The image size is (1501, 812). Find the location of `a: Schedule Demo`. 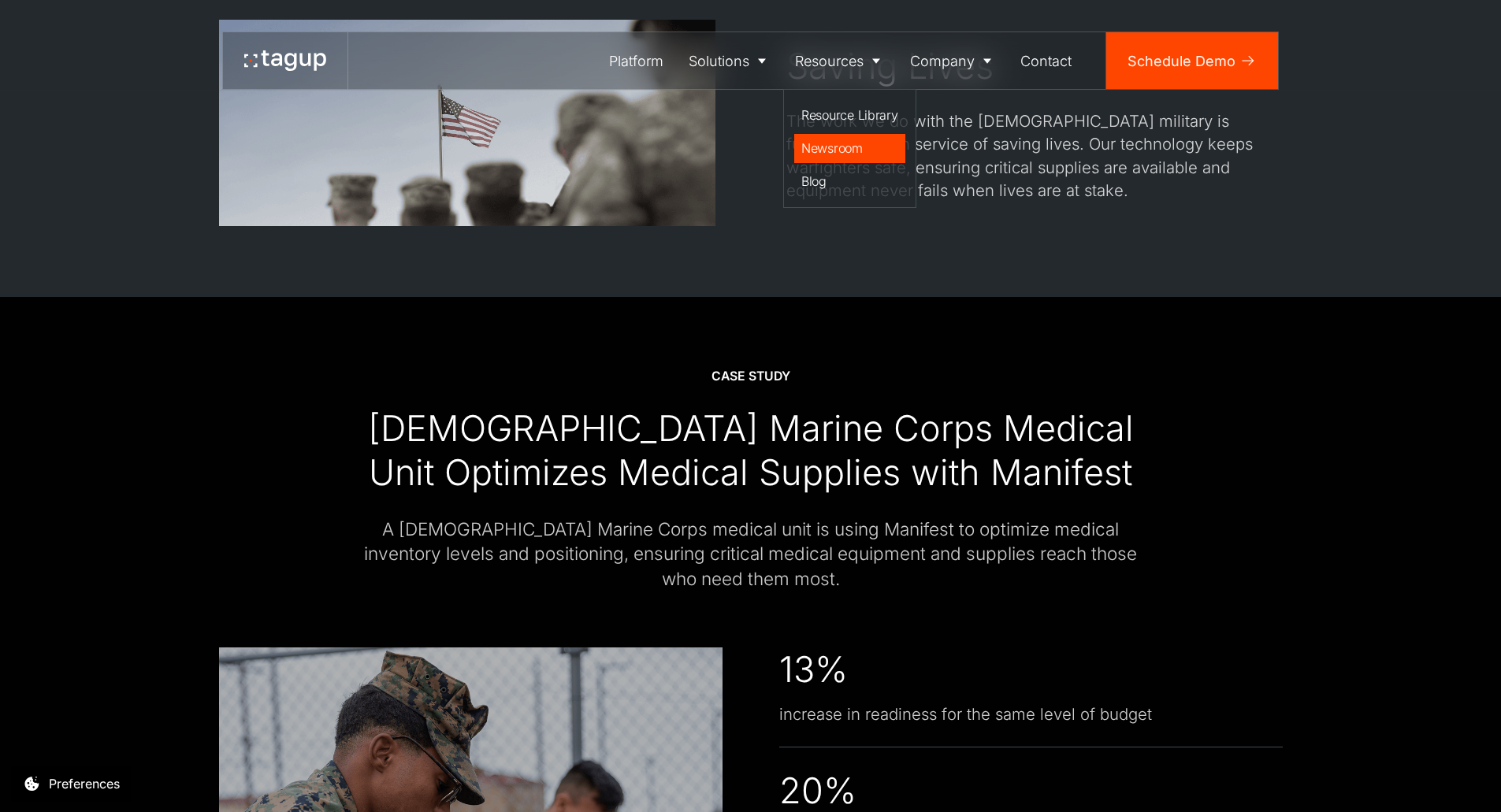

a: Schedule Demo is located at coordinates (1192, 60).